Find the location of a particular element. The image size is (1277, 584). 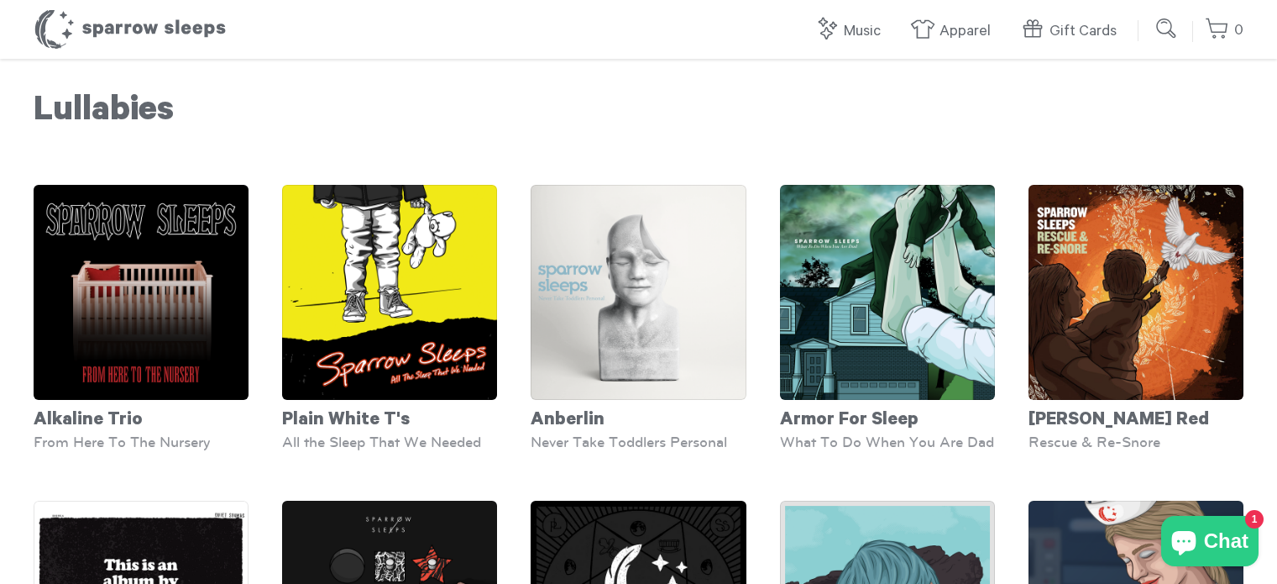

div: Alkaline Trio is located at coordinates (141, 417).